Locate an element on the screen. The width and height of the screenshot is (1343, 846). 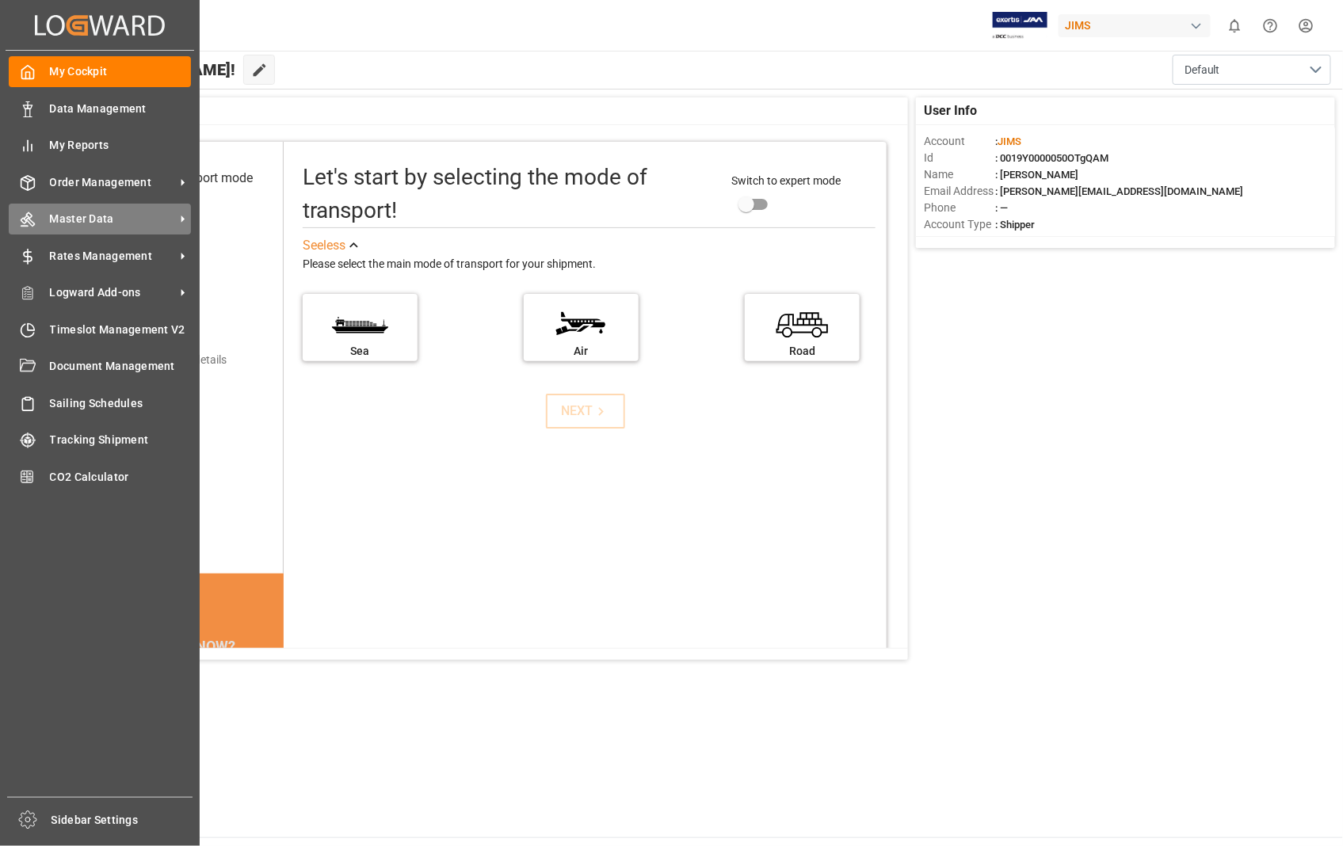
span: : Shipper is located at coordinates (1015, 224).